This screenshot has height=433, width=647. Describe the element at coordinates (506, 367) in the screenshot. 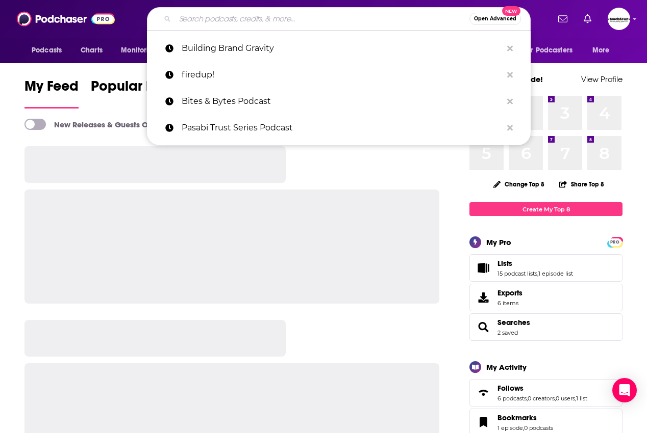

I see `div: My Activity` at that location.